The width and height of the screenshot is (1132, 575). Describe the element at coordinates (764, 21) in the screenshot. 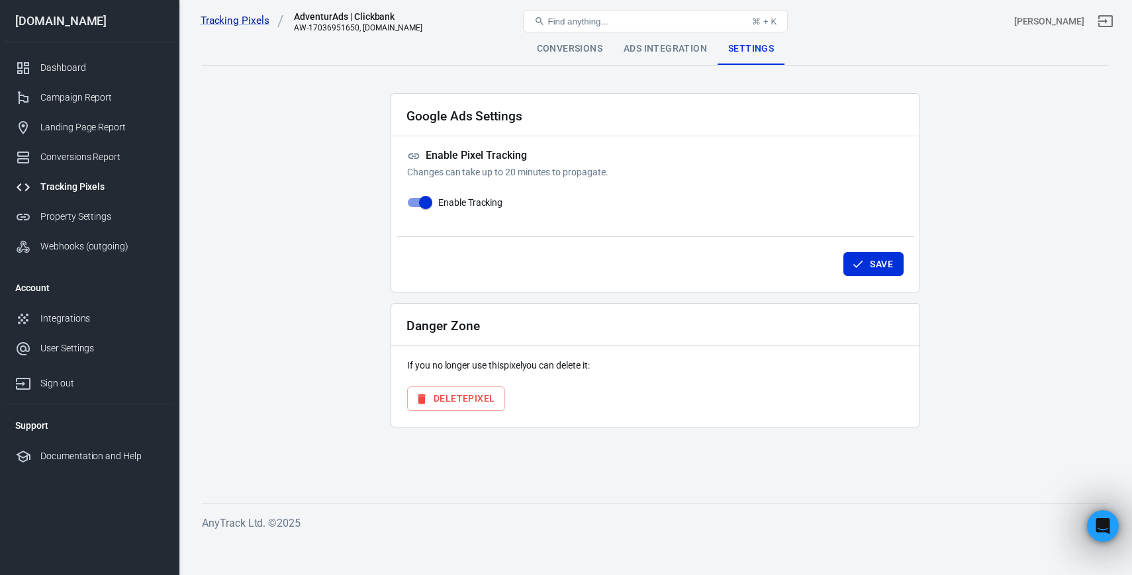

I see `div: ⌘ + K` at that location.